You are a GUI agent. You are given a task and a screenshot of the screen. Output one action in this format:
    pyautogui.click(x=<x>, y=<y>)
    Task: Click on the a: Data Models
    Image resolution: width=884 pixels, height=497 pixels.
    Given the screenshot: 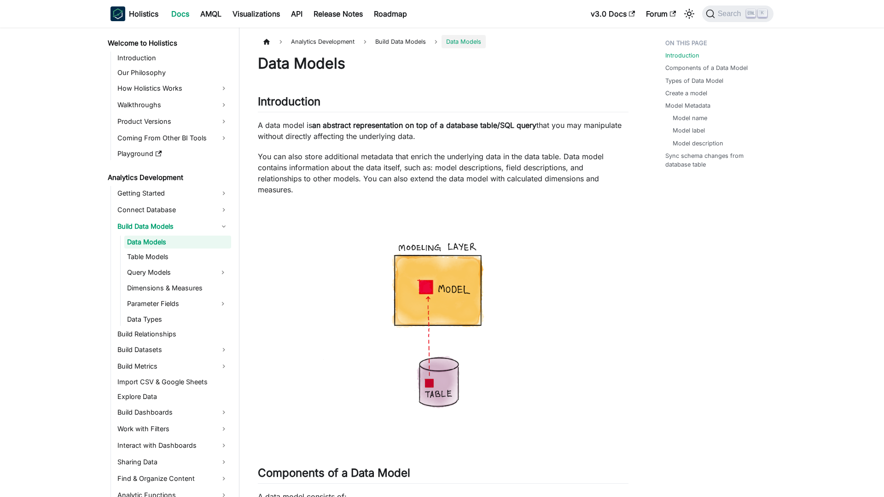 What is the action you would take?
    pyautogui.click(x=178, y=242)
    